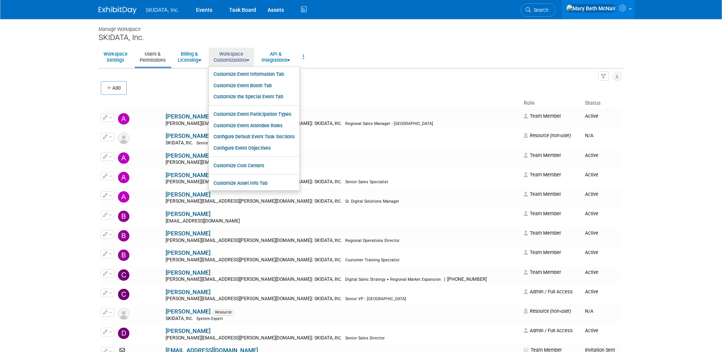  I want to click on span: Senior Sales Specialist, so click(367, 182).